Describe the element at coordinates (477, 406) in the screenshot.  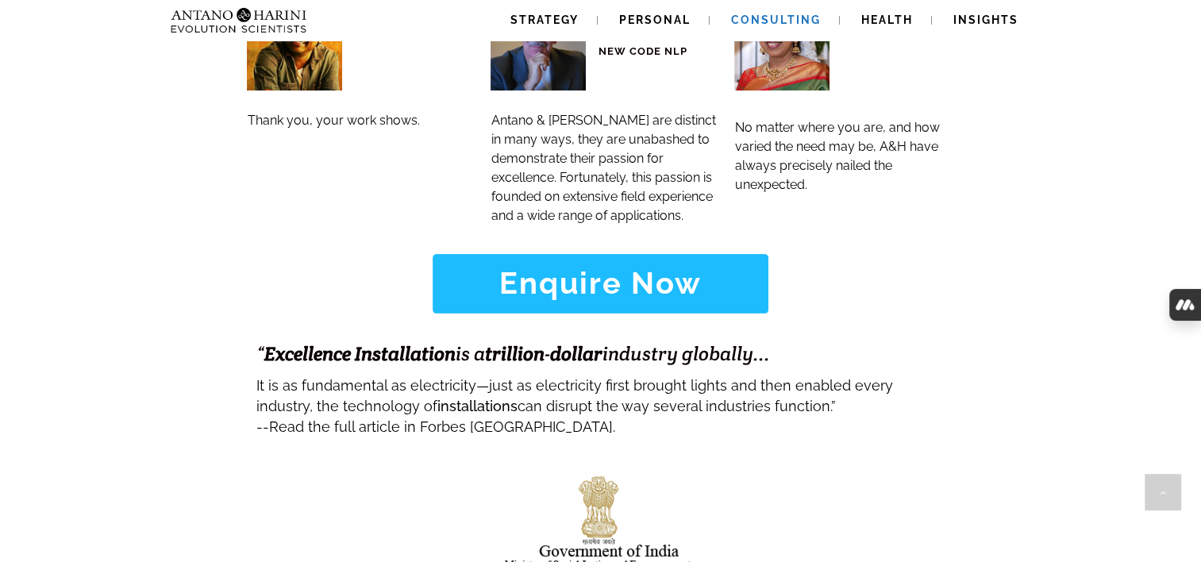
I see `strong: installations` at that location.